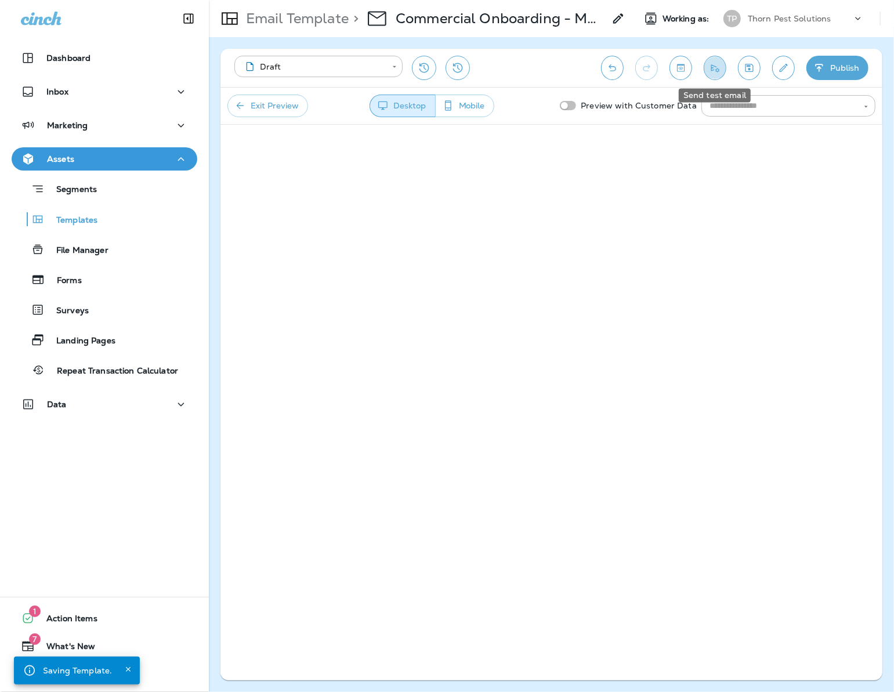 The width and height of the screenshot is (894, 692). Describe the element at coordinates (104, 58) in the screenshot. I see `button: Dashboard` at that location.